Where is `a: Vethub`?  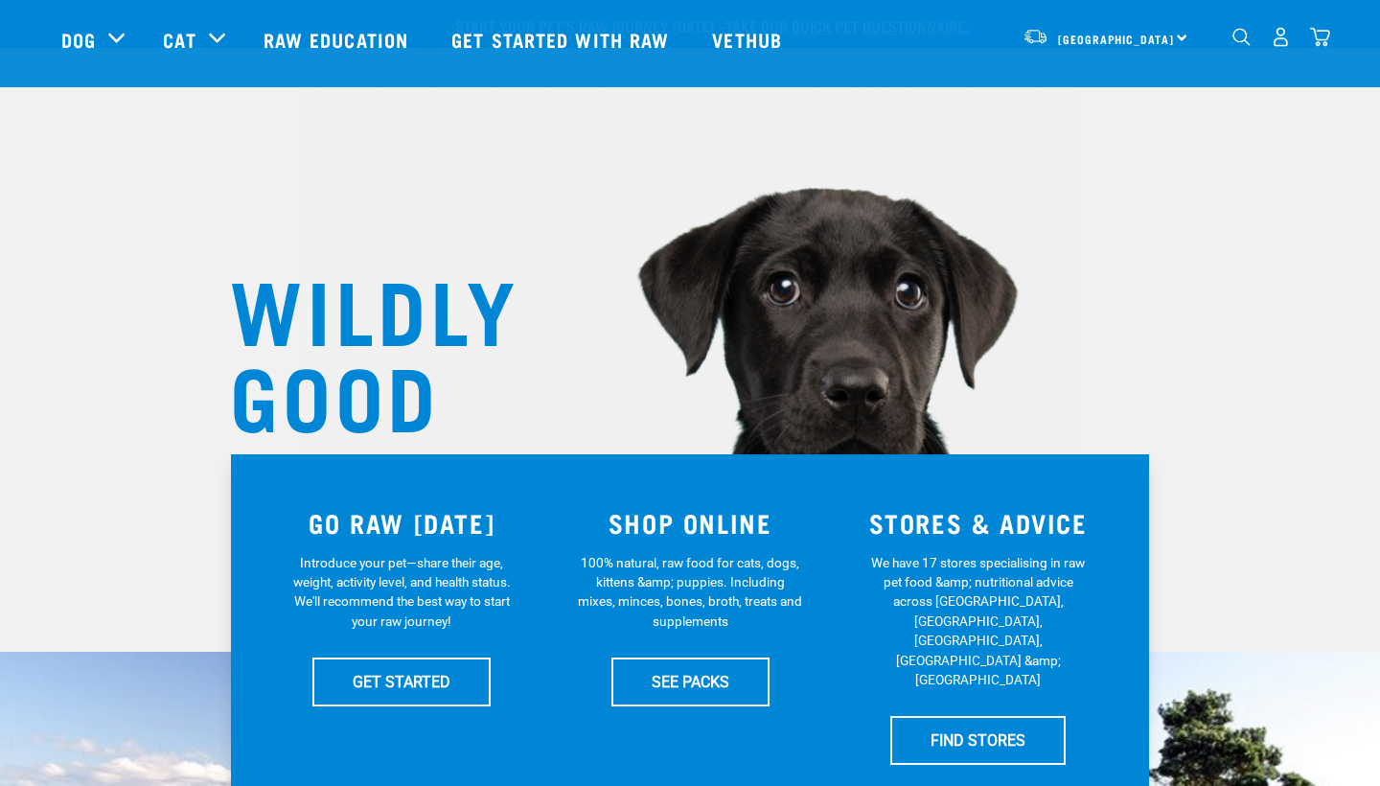 a: Vethub is located at coordinates (749, 39).